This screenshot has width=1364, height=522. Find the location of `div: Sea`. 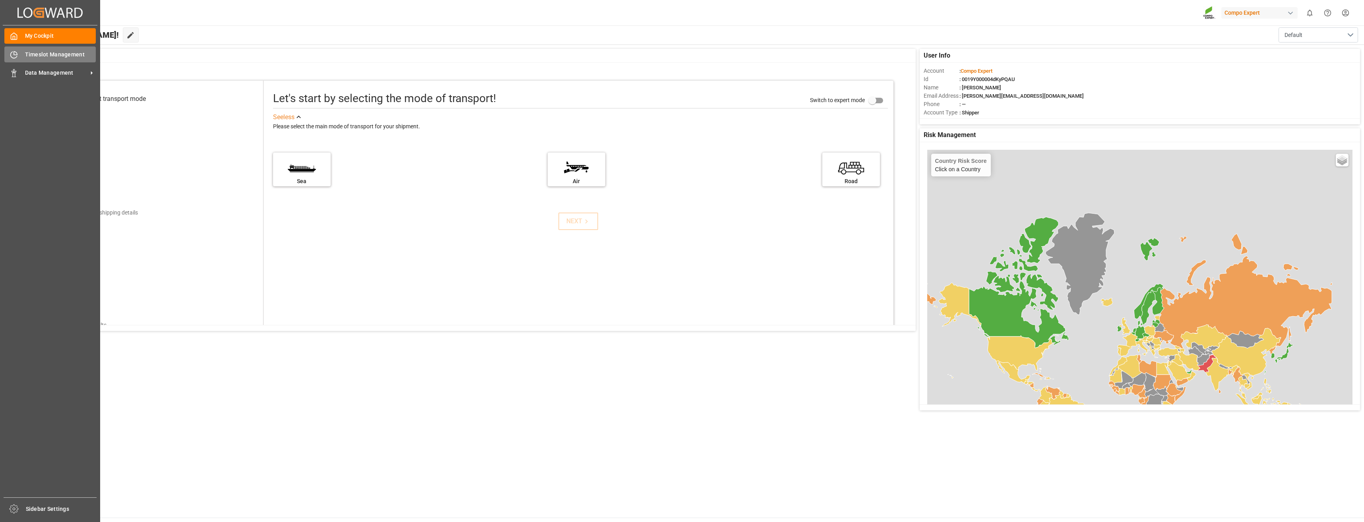

div: Sea is located at coordinates (302, 181).